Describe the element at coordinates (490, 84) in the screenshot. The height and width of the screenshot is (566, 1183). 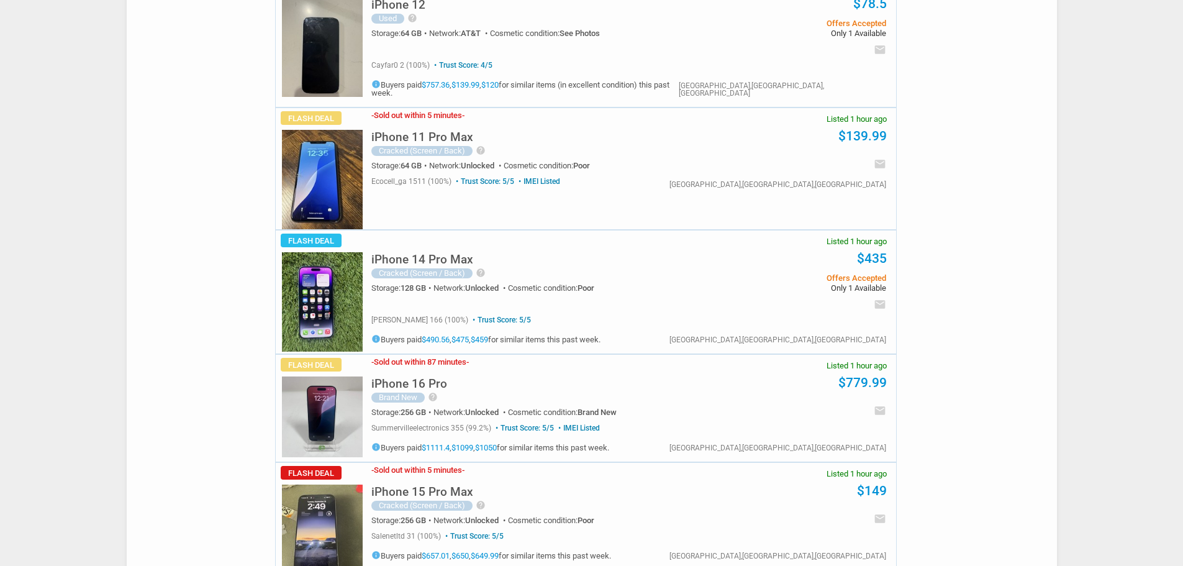
I see `a: $120` at that location.